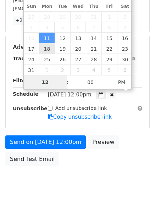 The height and width of the screenshot is (207, 155). What do you see at coordinates (47, 49) in the screenshot?
I see `span: August 18, 2025` at bounding box center [47, 49].